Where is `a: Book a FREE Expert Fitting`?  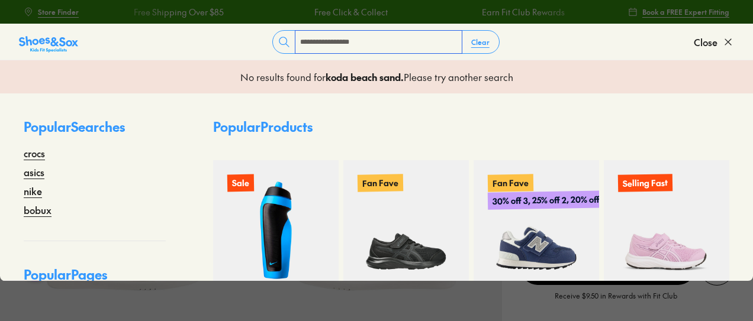
a: Book a FREE Expert Fitting is located at coordinates (678, 12).